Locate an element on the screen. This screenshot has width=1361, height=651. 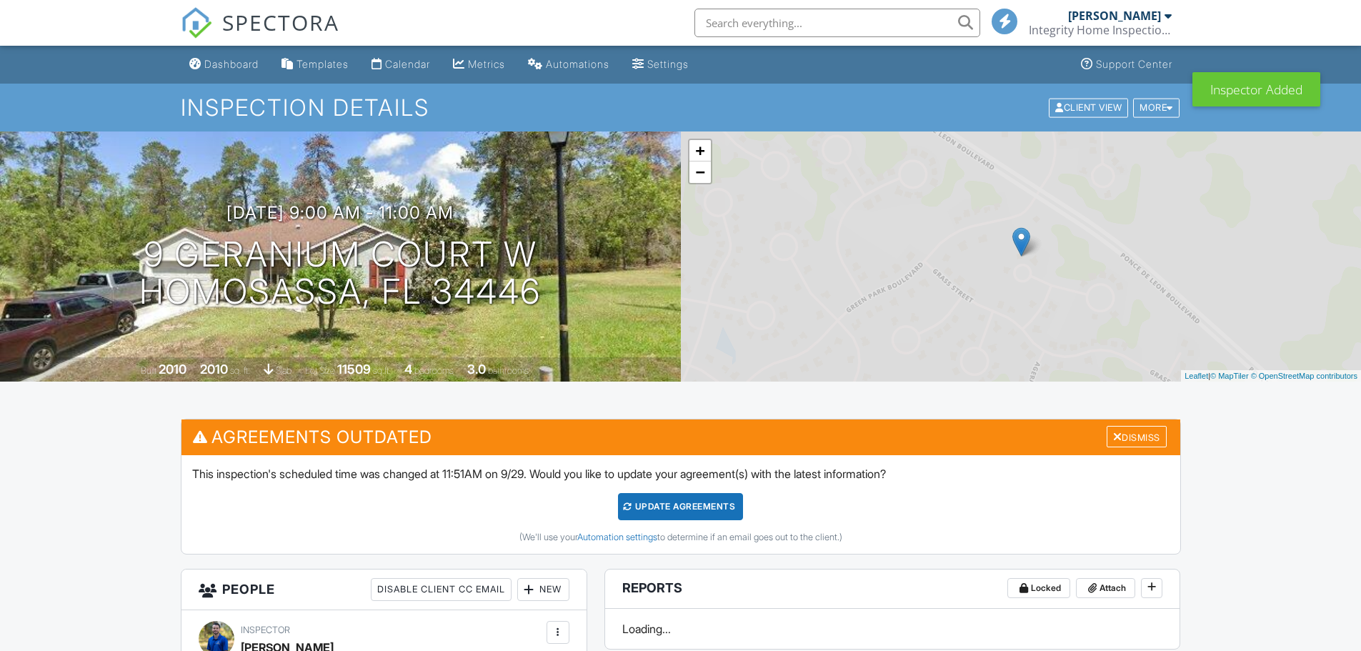
a: Dashboard is located at coordinates (224, 64).